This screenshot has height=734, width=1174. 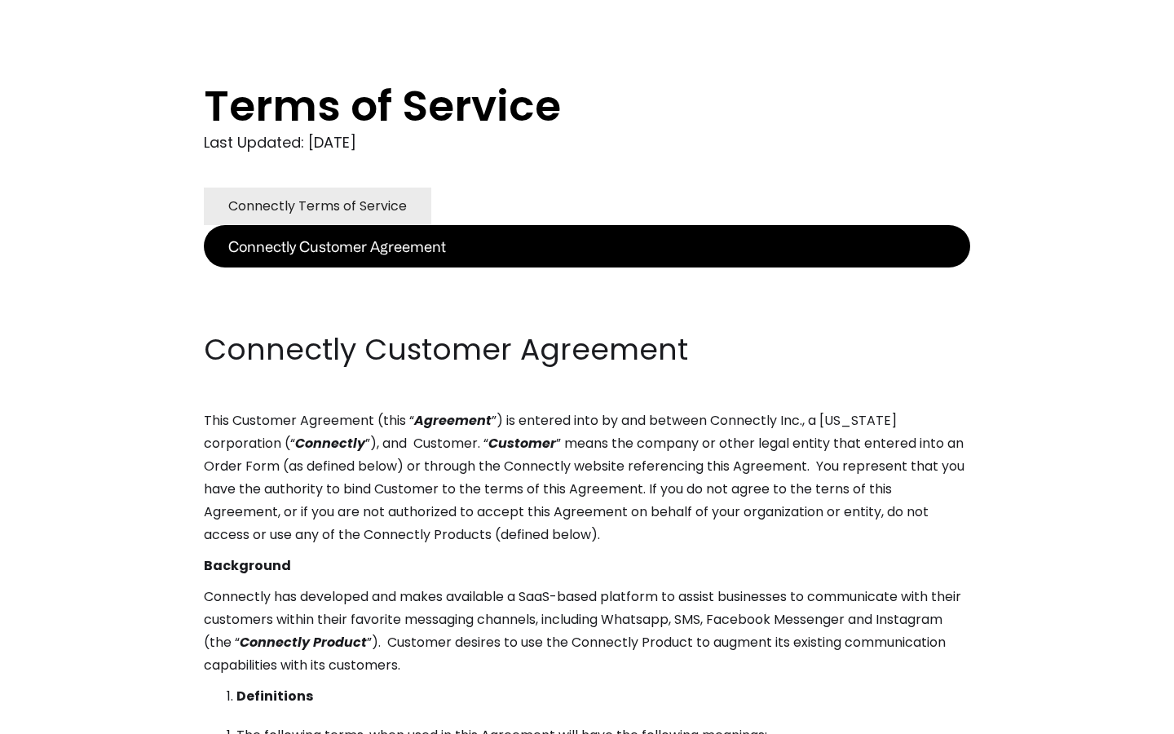 I want to click on strong: Definitions, so click(x=275, y=696).